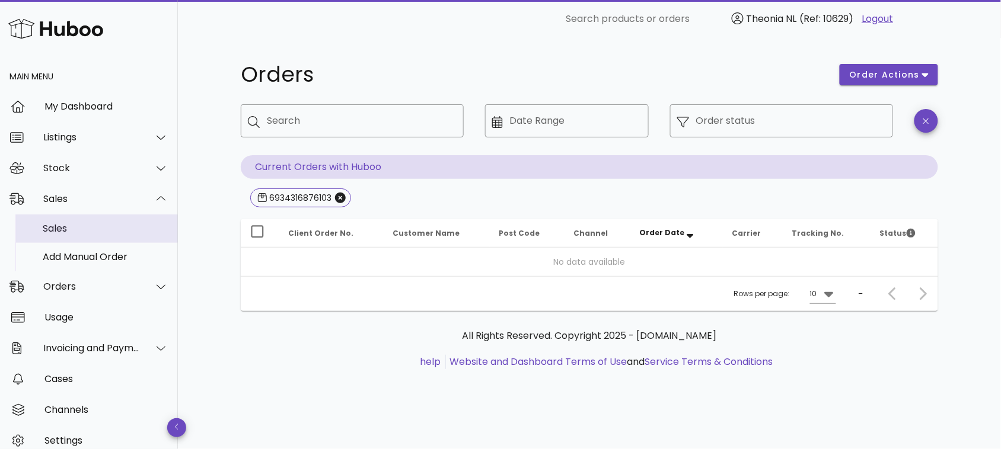 This screenshot has height=449, width=1001. I want to click on span: Carrier, so click(747, 233).